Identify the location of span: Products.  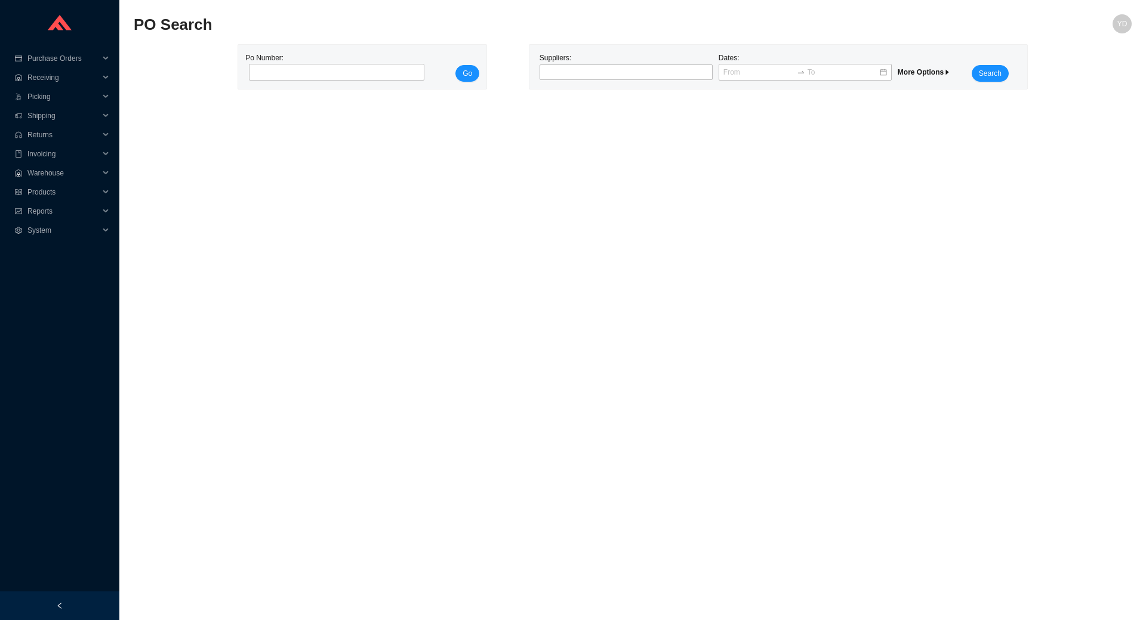
(63, 192).